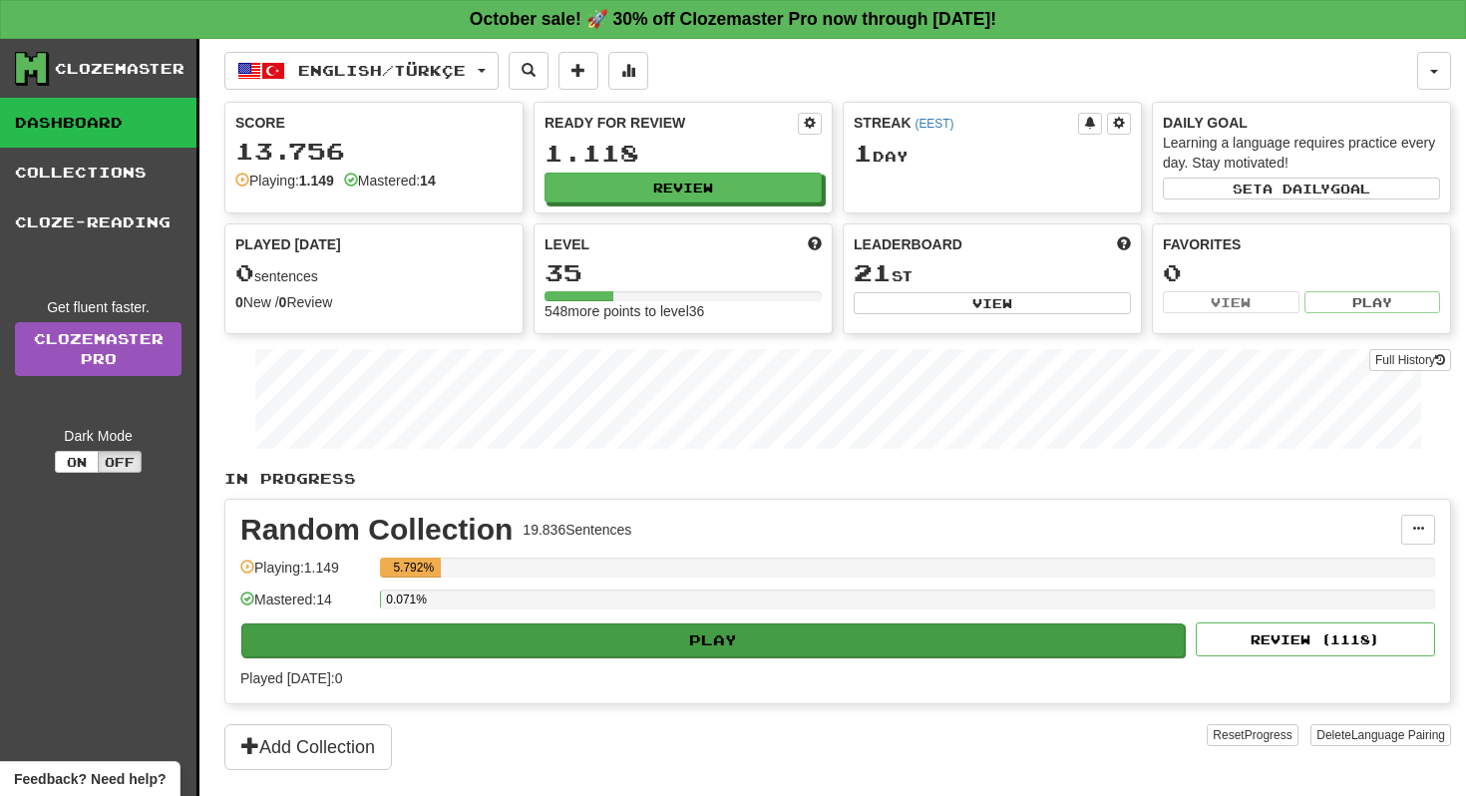 The image size is (1466, 796). Describe the element at coordinates (305, 606) in the screenshot. I see `div: Mastered: 14` at that location.